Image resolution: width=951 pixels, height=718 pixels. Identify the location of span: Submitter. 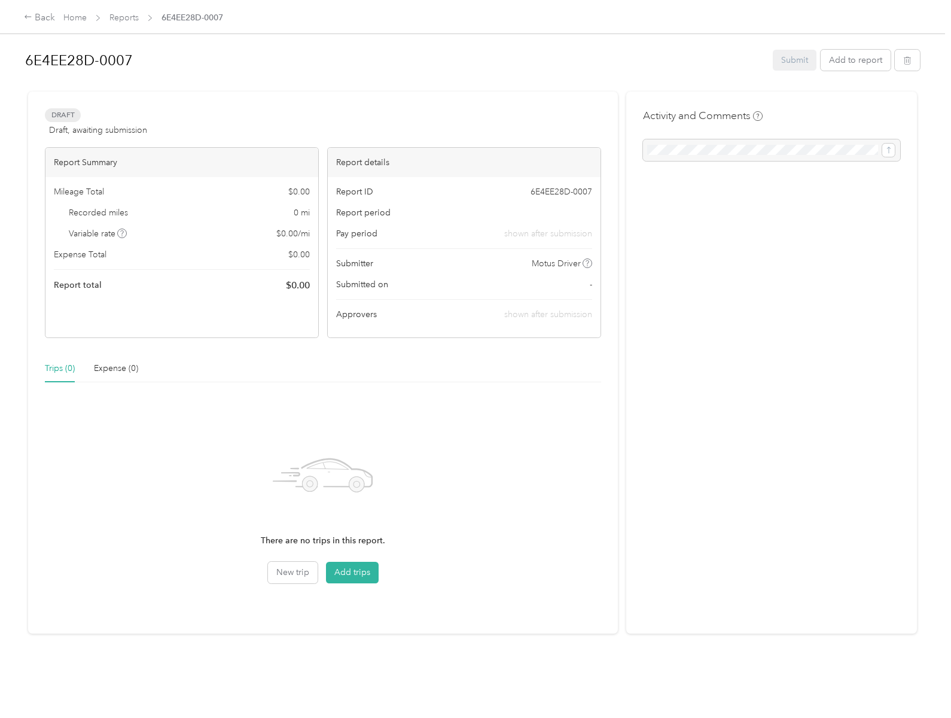
(355, 263).